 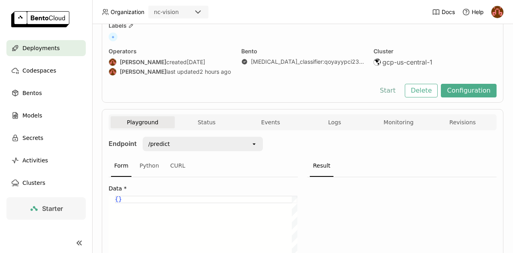 What do you see at coordinates (32, 93) in the screenshot?
I see `span: Bentos` at bounding box center [32, 93].